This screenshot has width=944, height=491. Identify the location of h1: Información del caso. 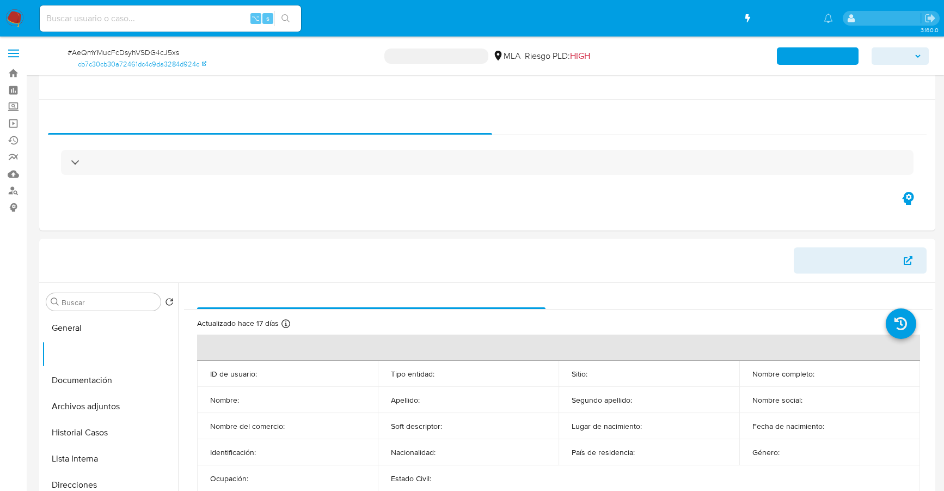
(487, 85).